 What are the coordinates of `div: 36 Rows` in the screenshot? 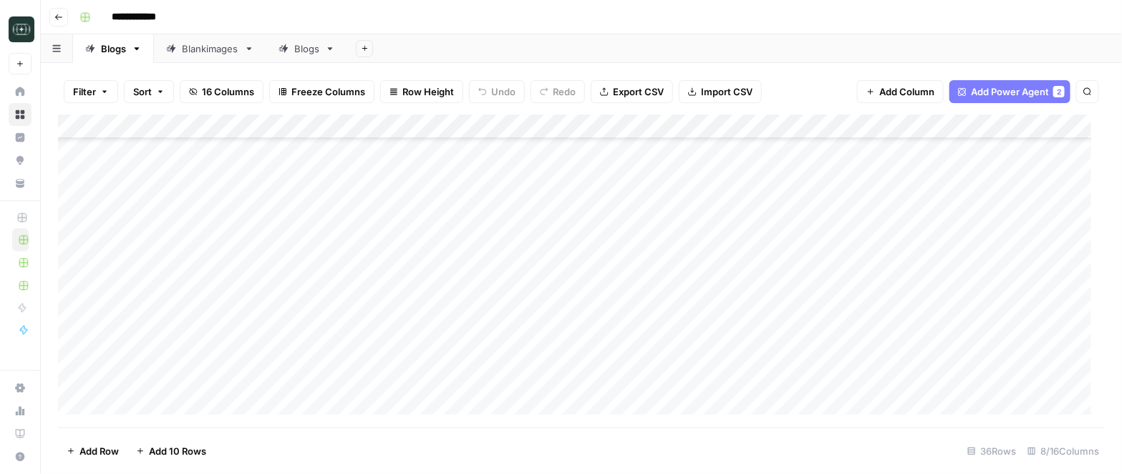 It's located at (992, 451).